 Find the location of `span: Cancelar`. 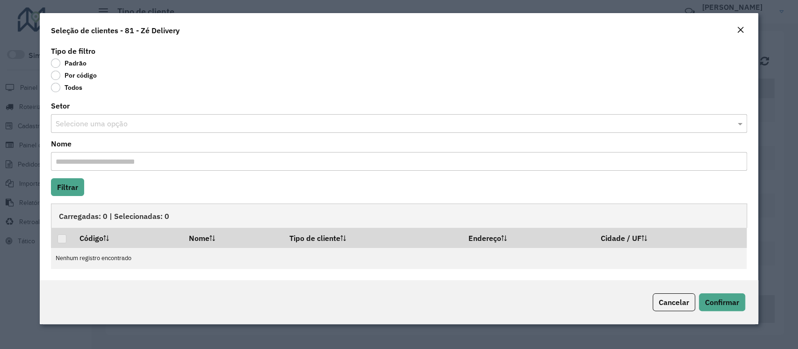

span: Cancelar is located at coordinates (674, 302).